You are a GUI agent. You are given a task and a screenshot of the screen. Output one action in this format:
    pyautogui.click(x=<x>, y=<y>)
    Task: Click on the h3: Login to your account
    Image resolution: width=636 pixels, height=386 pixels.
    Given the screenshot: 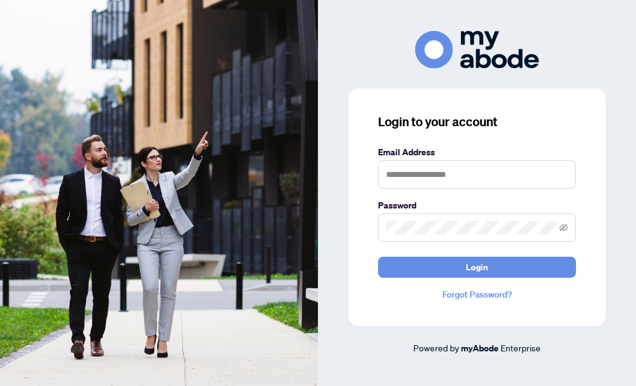 What is the action you would take?
    pyautogui.click(x=477, y=122)
    